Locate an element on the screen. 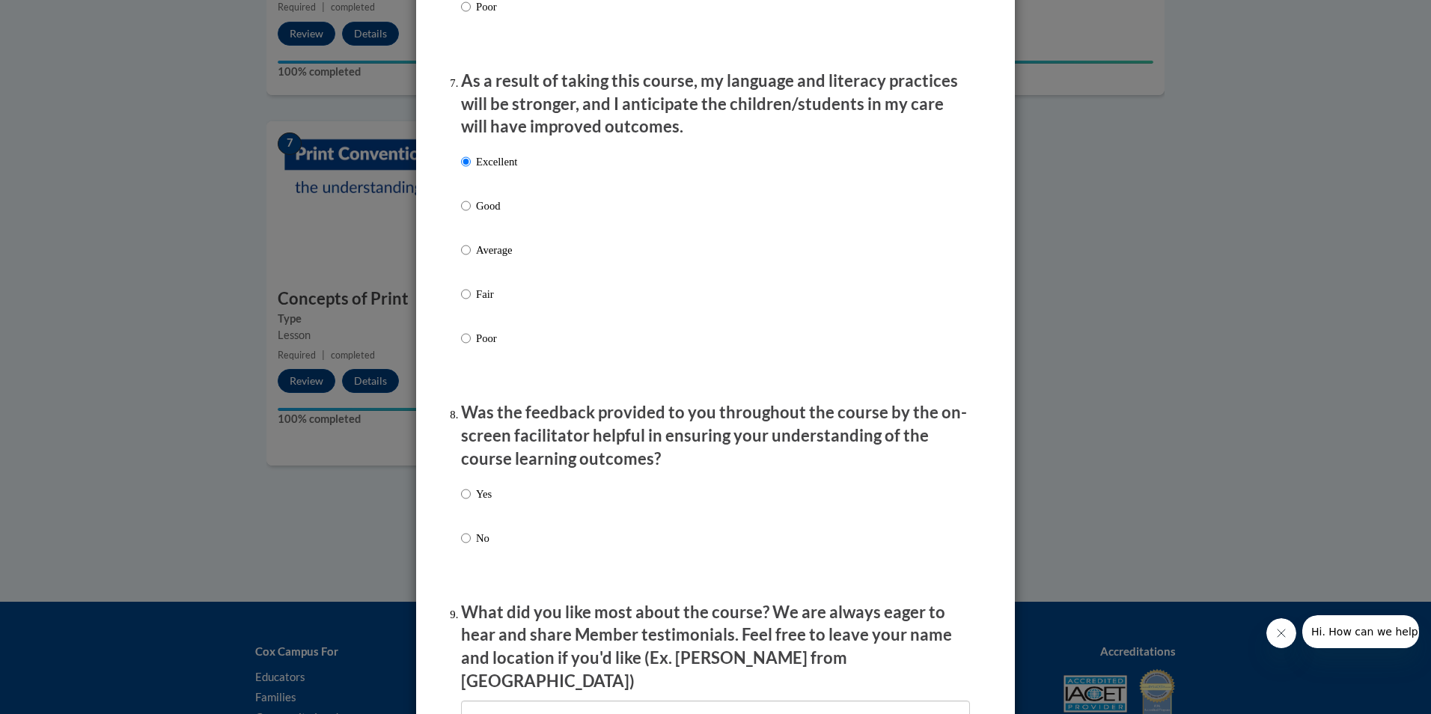  input: Yes is located at coordinates (466, 494).